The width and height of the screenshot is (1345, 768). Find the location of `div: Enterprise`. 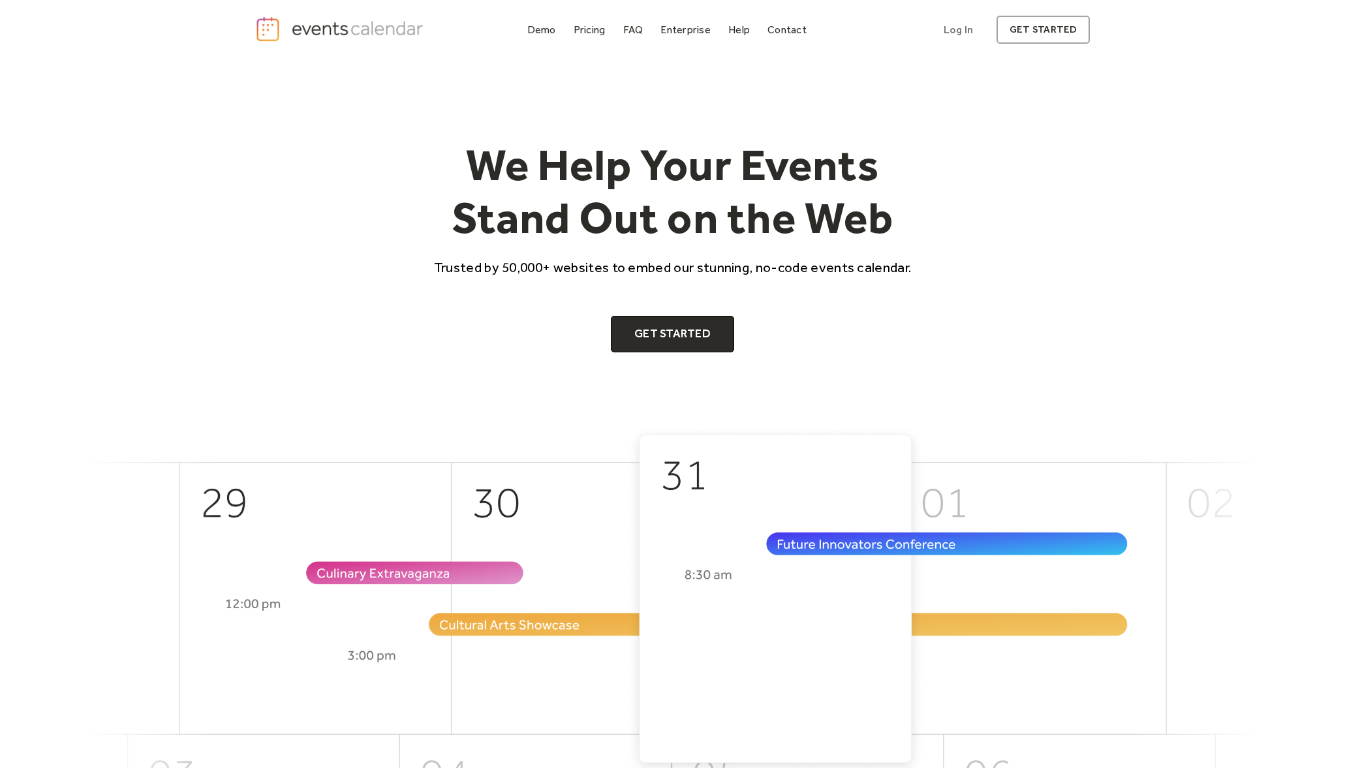

div: Enterprise is located at coordinates (685, 29).